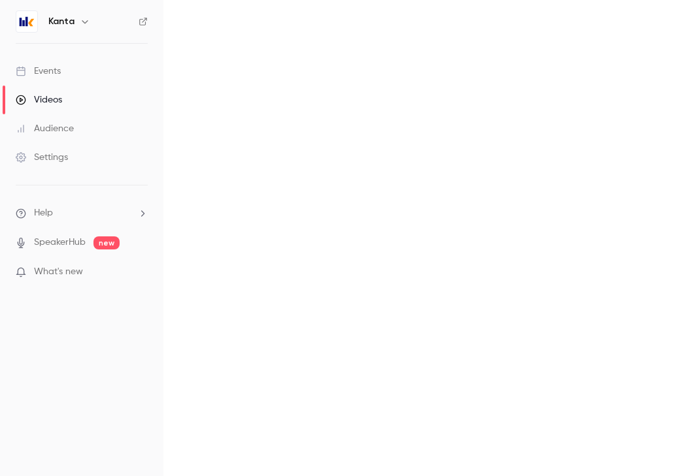 The image size is (683, 476). What do you see at coordinates (43, 213) in the screenshot?
I see `span: Help` at bounding box center [43, 213].